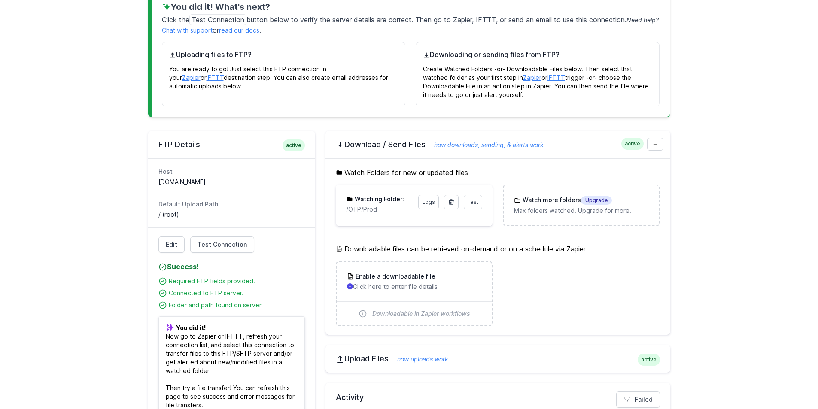 Image resolution: width=818 pixels, height=409 pixels. What do you see at coordinates (395, 276) in the screenshot?
I see `h3: Enable a downloadable file` at bounding box center [395, 276].